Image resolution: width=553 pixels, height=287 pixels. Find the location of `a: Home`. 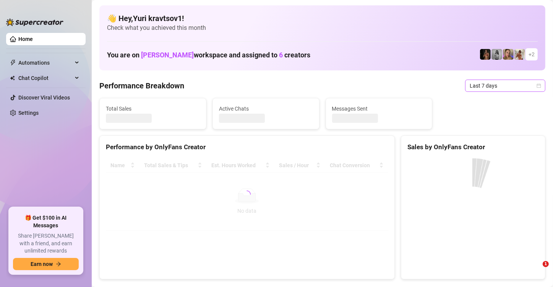

a: Home is located at coordinates (26, 39).